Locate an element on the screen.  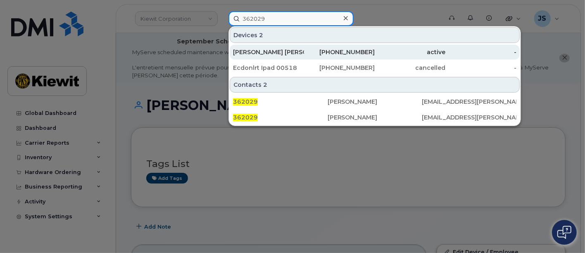
div: active is located at coordinates (410, 52).